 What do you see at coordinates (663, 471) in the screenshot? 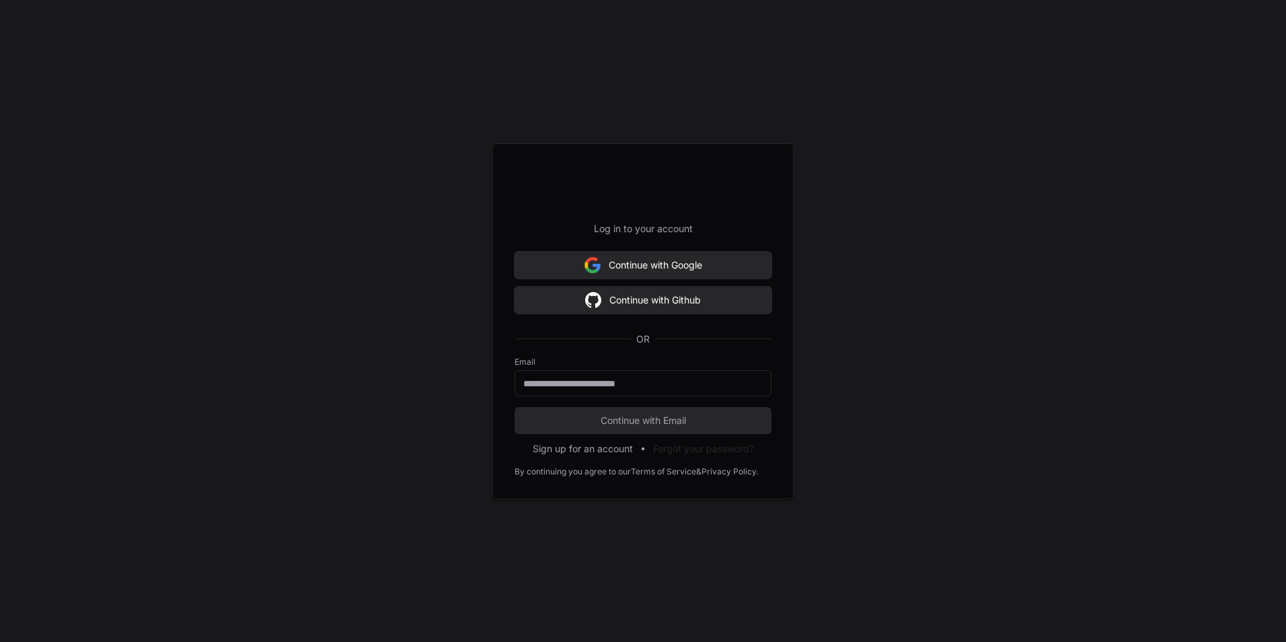
I see `a: Terms of Service` at bounding box center [663, 471].